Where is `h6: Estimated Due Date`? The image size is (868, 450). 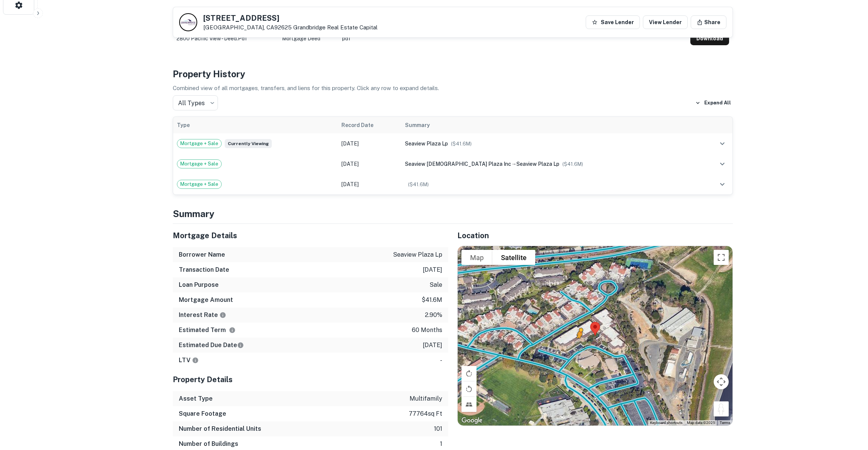
h6: Estimated Due Date is located at coordinates (211, 345).